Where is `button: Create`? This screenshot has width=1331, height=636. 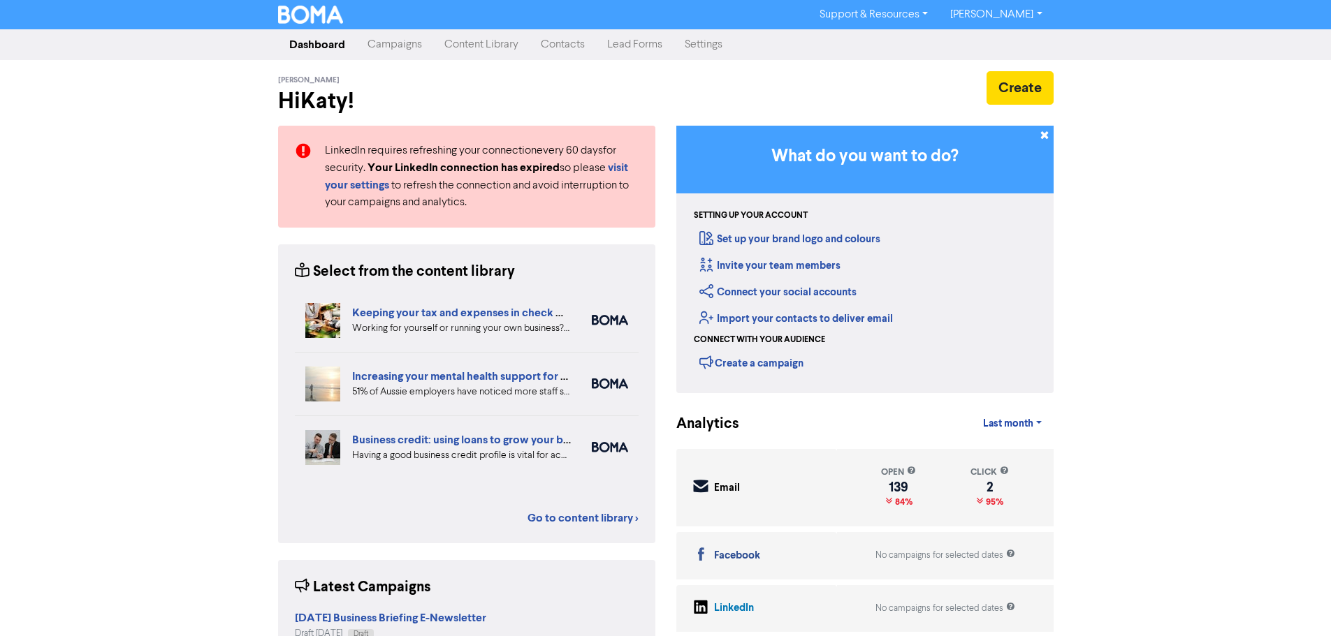
button: Create is located at coordinates (1020, 88).